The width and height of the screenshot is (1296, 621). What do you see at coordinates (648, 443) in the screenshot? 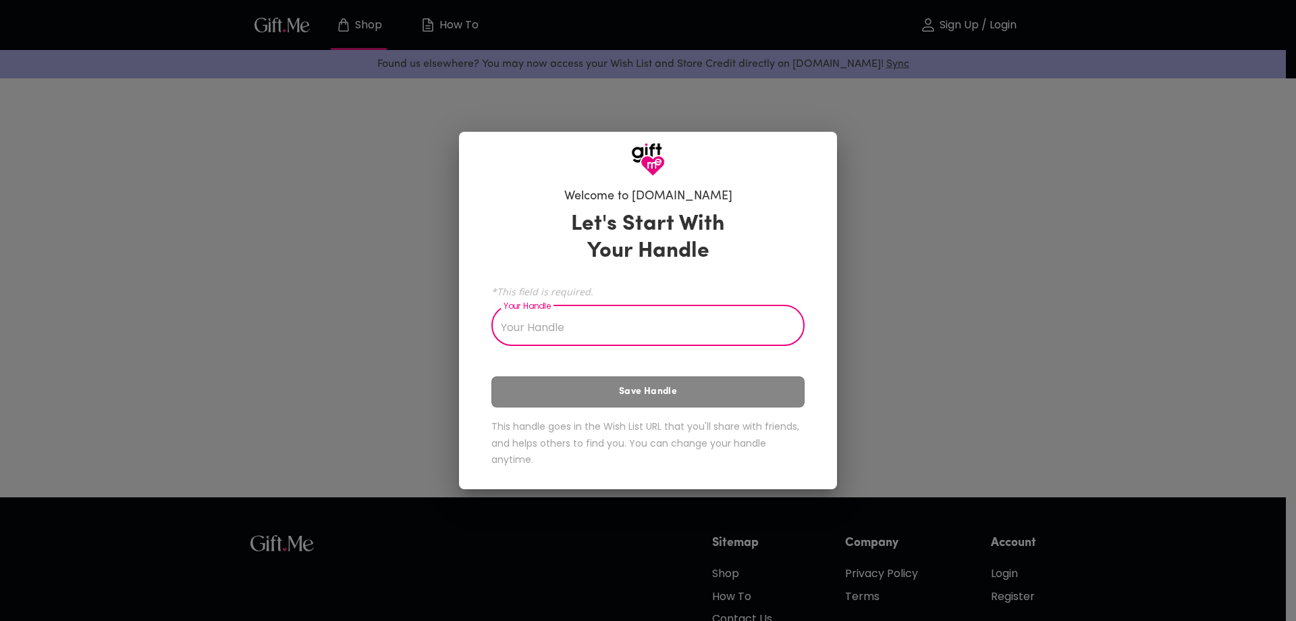
I see `h6: This handle goes in the Wish List URL that you'll share with friends, and helps others to find yo...` at bounding box center [648, 443].